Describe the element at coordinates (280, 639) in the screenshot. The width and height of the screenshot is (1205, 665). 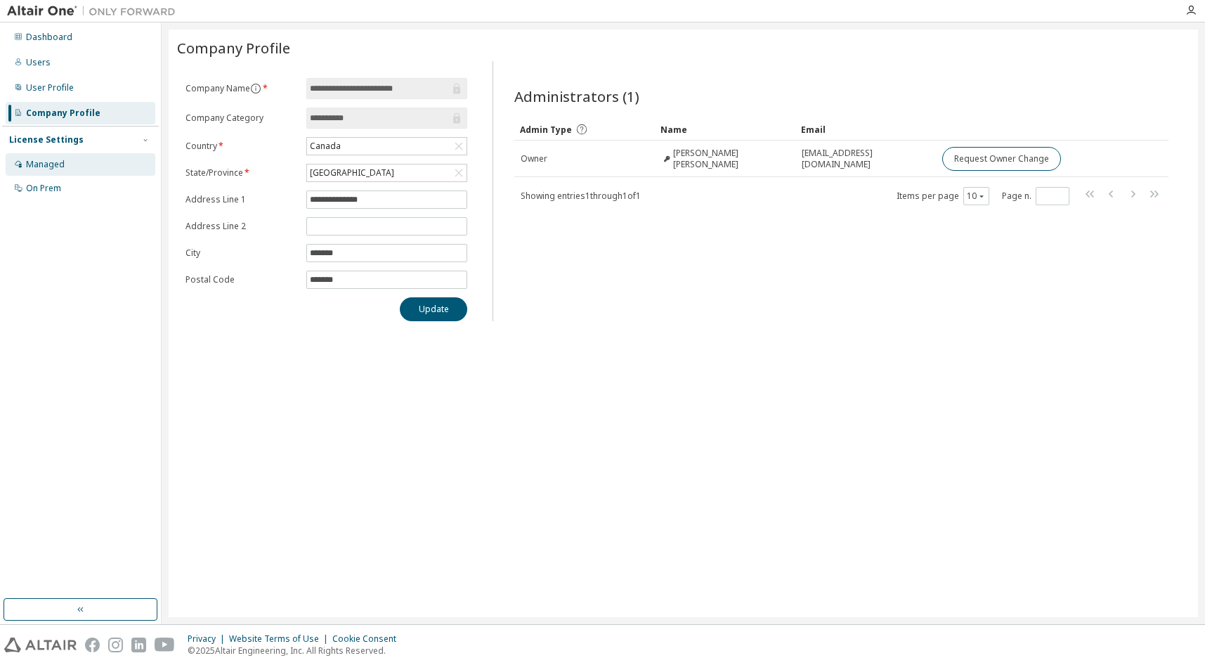
I see `div: Website Terms of Use` at that location.